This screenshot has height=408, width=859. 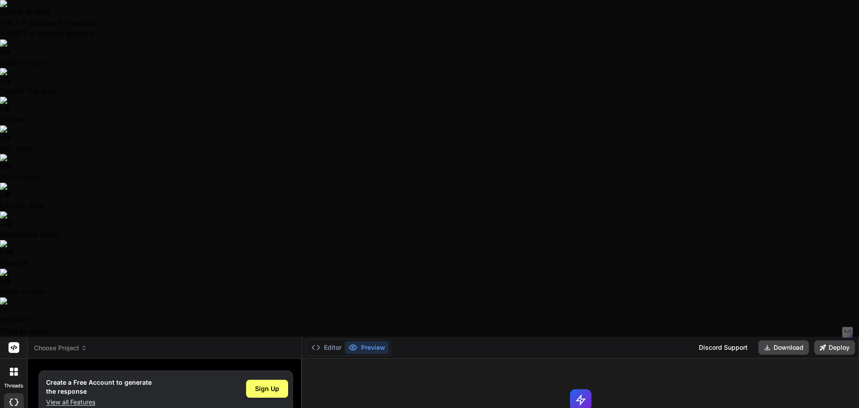 I want to click on img: tab_domain_overview_orange.svg, so click(x=28, y=55).